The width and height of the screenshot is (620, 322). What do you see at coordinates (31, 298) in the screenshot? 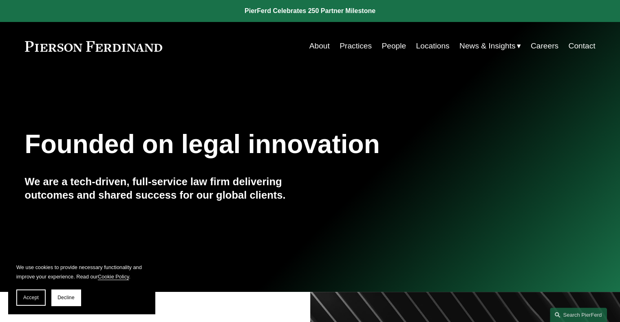
I see `button: Accept` at bounding box center [31, 298].